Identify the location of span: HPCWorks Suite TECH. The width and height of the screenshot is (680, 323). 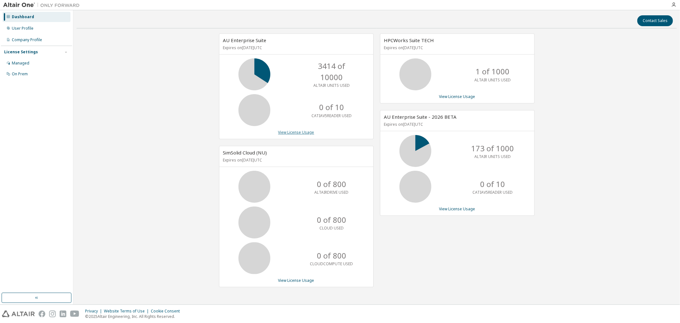
(409, 40).